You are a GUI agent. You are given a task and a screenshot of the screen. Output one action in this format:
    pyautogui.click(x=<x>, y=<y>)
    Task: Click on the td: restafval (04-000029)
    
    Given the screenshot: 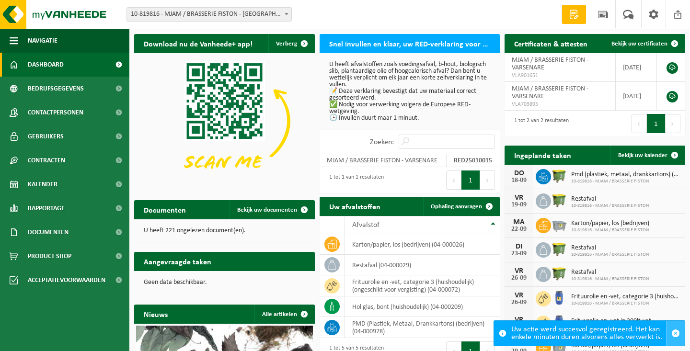 What is the action you would take?
    pyautogui.click(x=423, y=265)
    